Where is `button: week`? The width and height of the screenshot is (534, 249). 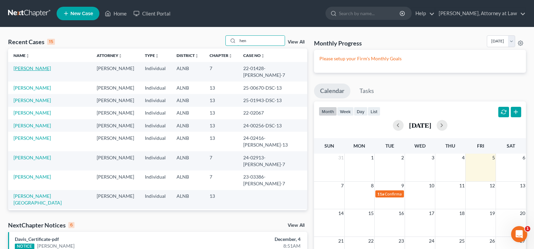
button: week is located at coordinates (345, 111).